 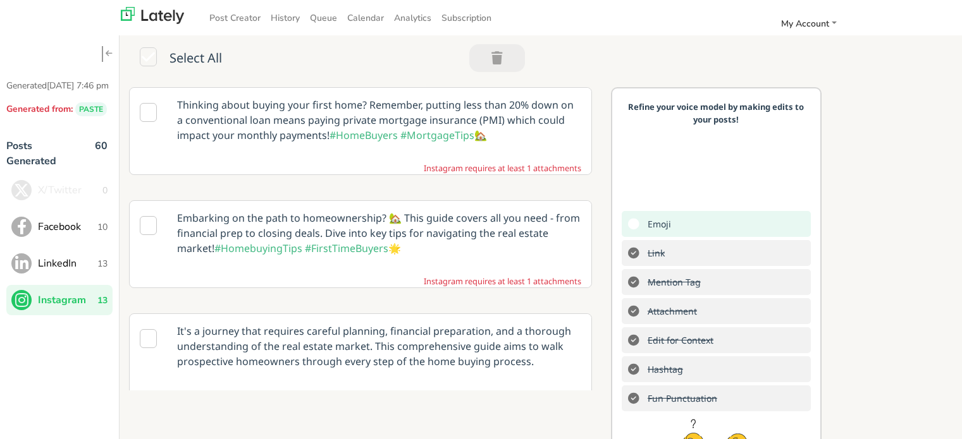 I want to click on button: X/Twitter0, so click(x=59, y=190).